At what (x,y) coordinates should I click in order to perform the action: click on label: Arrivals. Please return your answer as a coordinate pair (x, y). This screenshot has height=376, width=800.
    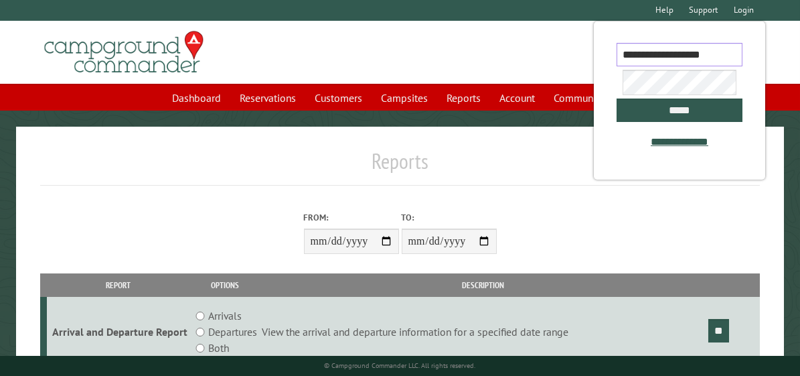
    Looking at the image, I should click on (225, 315).